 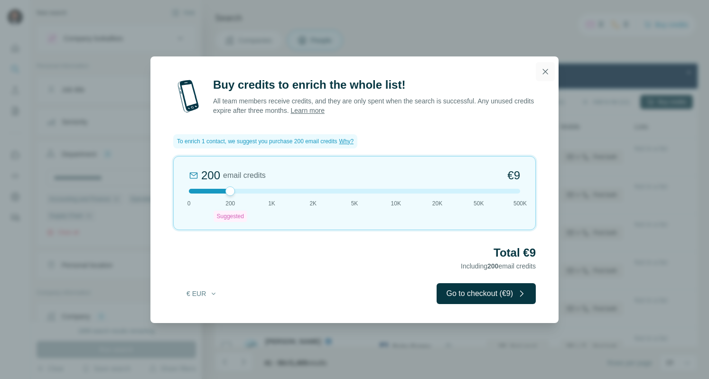 What do you see at coordinates (396, 204) in the screenshot?
I see `span: 10K` at bounding box center [396, 204].